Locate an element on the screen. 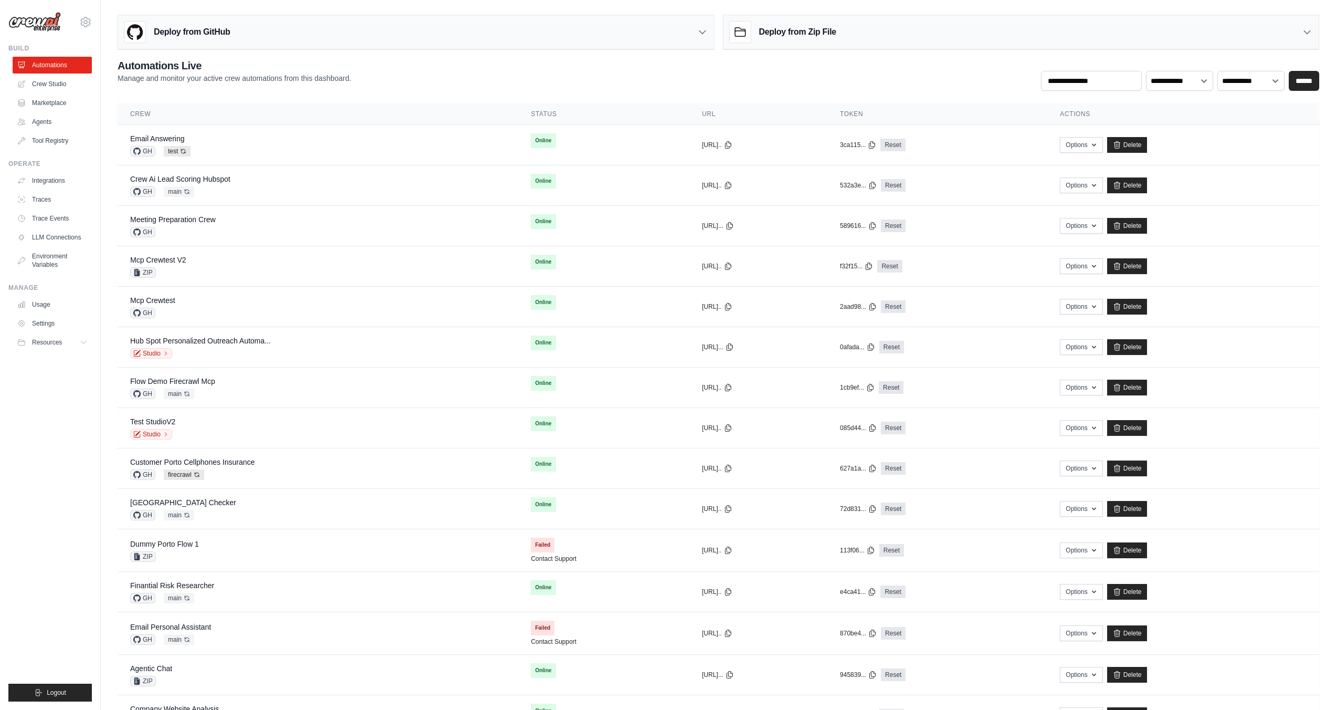 The height and width of the screenshot is (710, 1336). a: Environment Variables is located at coordinates (52, 260).